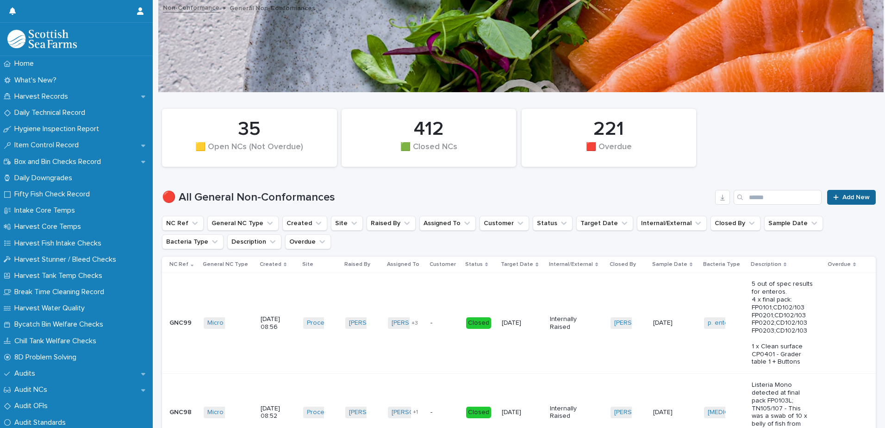  Describe the element at coordinates (26, 63) in the screenshot. I see `p: Home` at that location.